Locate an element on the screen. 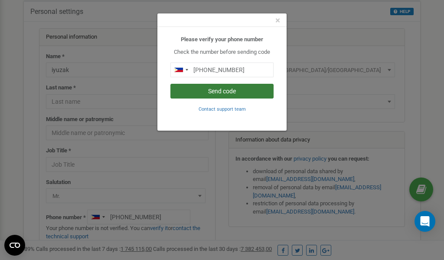 Image resolution: width=444 pixels, height=260 pixels. p: Check the number before sending code is located at coordinates (222, 52).